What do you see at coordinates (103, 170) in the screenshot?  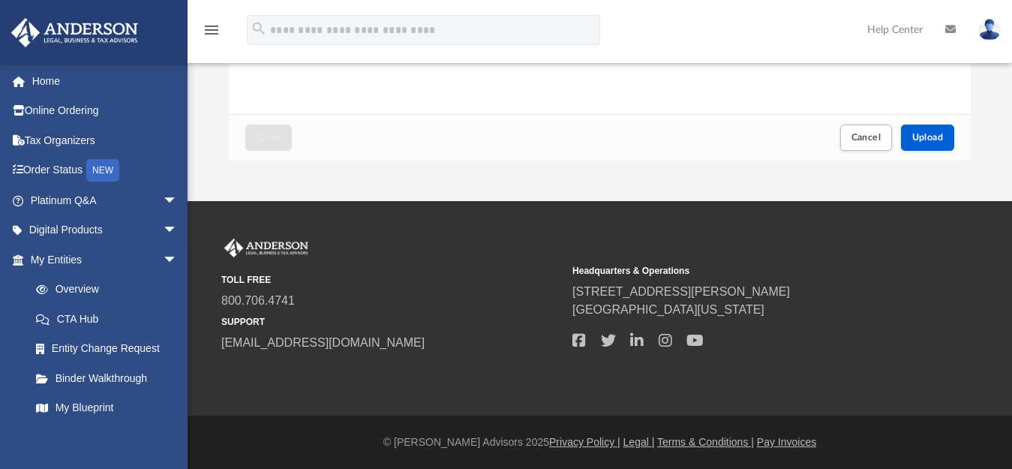 I see `div: NEW` at bounding box center [103, 170].